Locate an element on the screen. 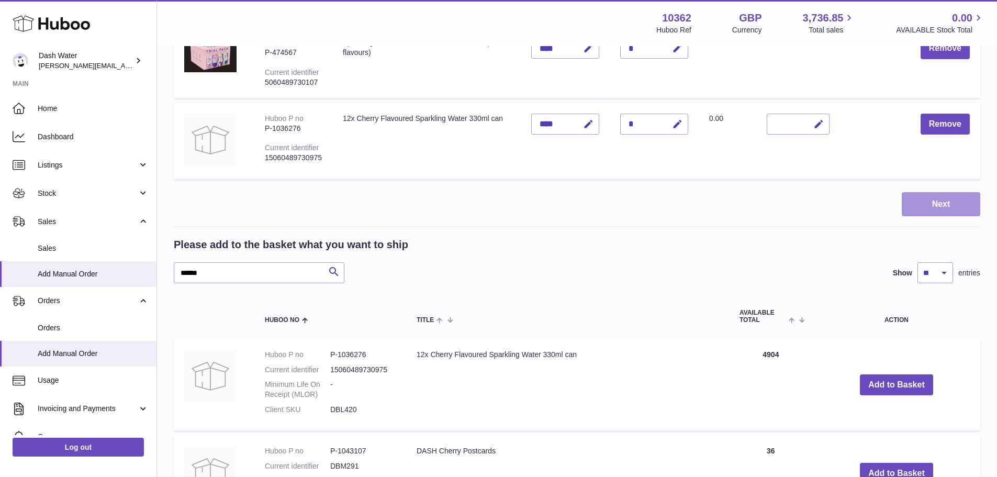  dd: 15060489730975 is located at coordinates (363, 370).